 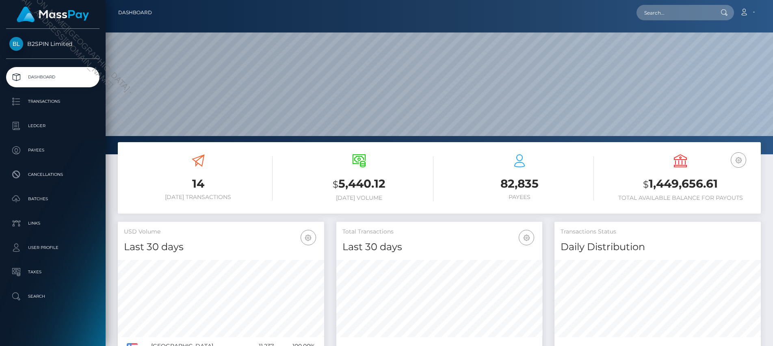 What do you see at coordinates (53, 102) in the screenshot?
I see `a: Transactions` at bounding box center [53, 102].